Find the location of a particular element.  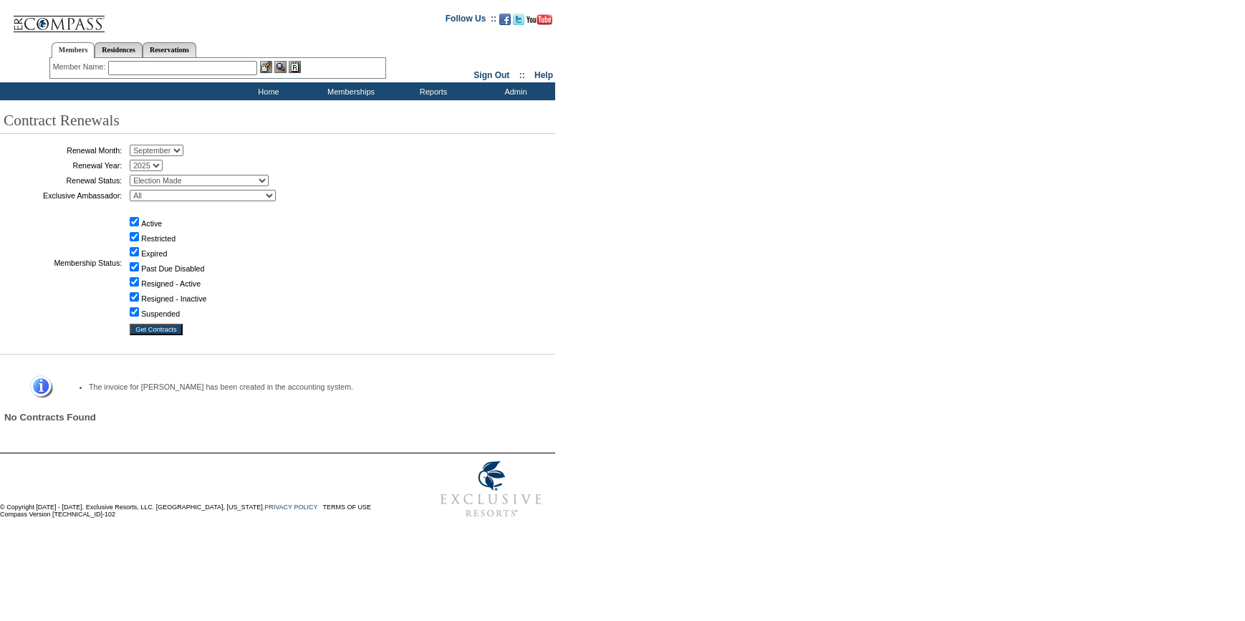

a: Help is located at coordinates (544, 75).